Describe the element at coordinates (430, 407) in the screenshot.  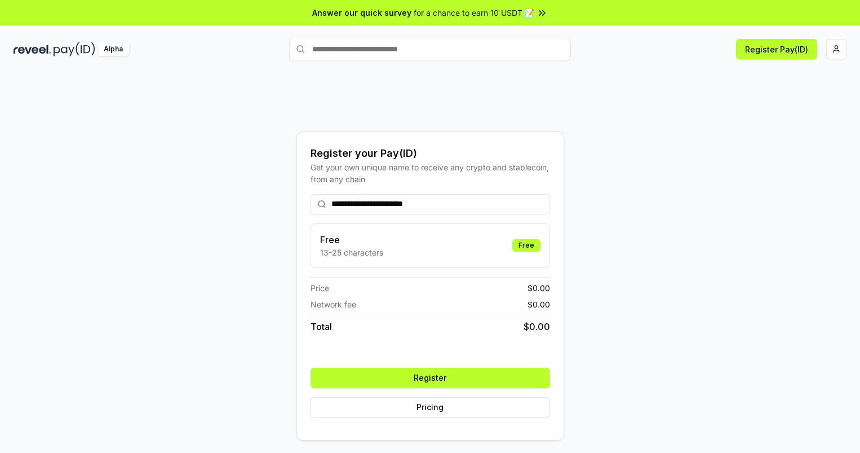
I see `button: Pricing` at that location.